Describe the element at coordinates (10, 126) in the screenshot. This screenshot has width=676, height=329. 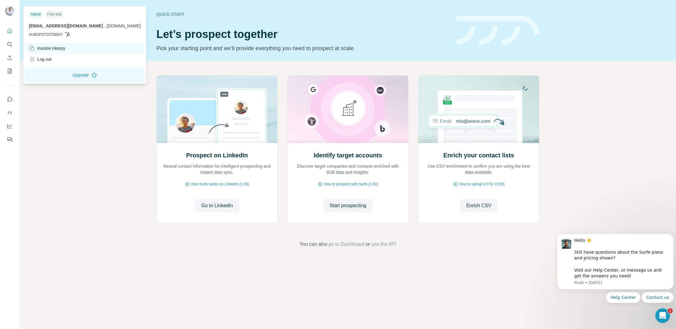
I see `button: Dashboard` at that location.